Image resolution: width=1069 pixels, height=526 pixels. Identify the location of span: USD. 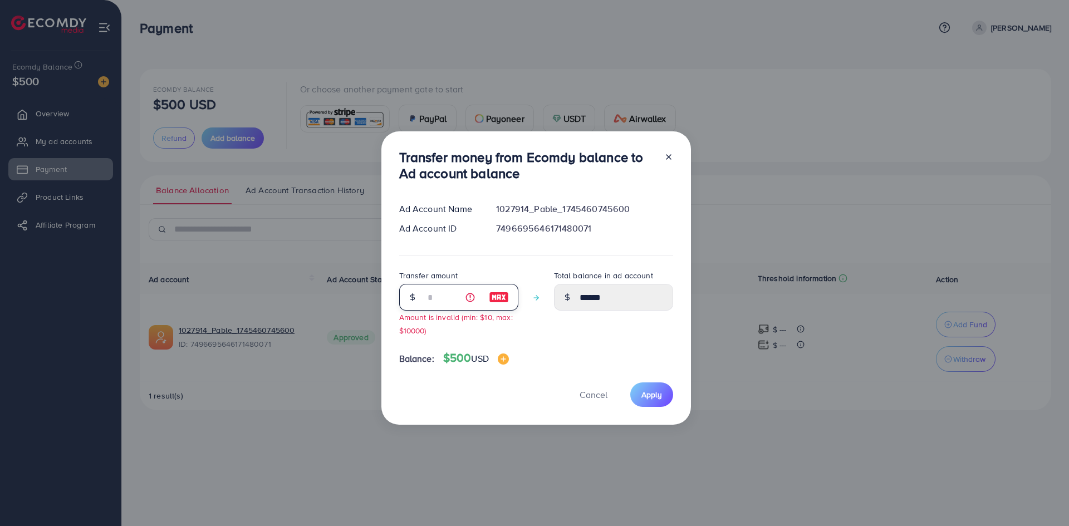
(480, 359).